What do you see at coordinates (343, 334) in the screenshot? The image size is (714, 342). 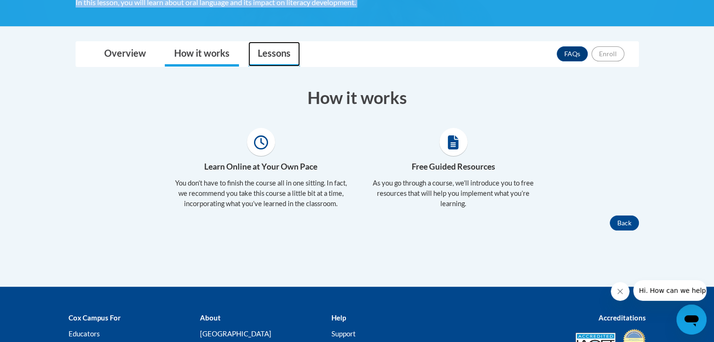 I see `a: Support` at bounding box center [343, 334].